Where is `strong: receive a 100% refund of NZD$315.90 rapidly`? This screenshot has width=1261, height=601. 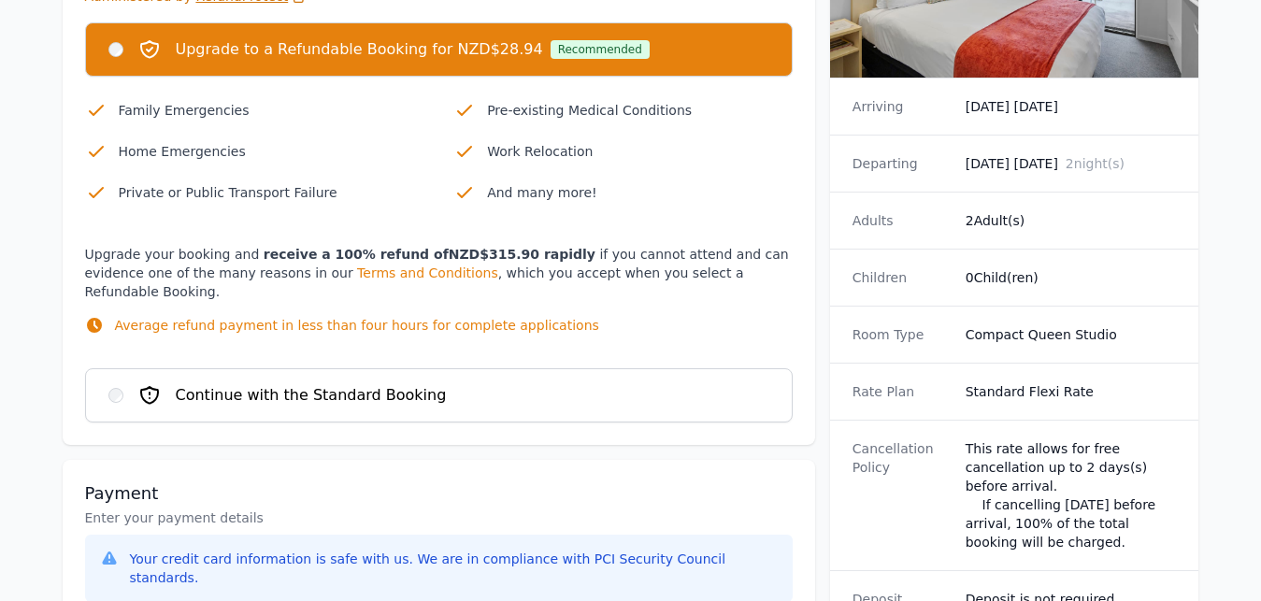
strong: receive a 100% refund of NZD$315.90 rapidly is located at coordinates (429, 254).